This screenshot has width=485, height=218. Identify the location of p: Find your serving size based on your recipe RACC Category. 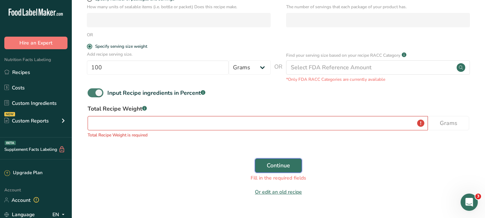
(343, 55).